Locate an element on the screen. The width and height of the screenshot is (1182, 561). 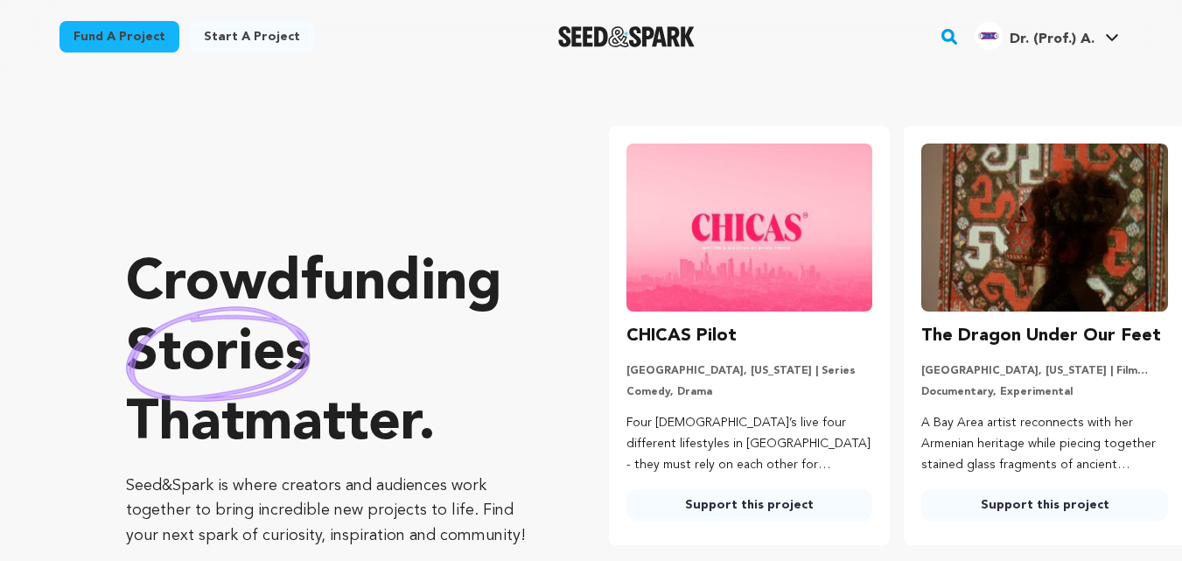
a: Seed&Spark Homepage is located at coordinates (626, 37).